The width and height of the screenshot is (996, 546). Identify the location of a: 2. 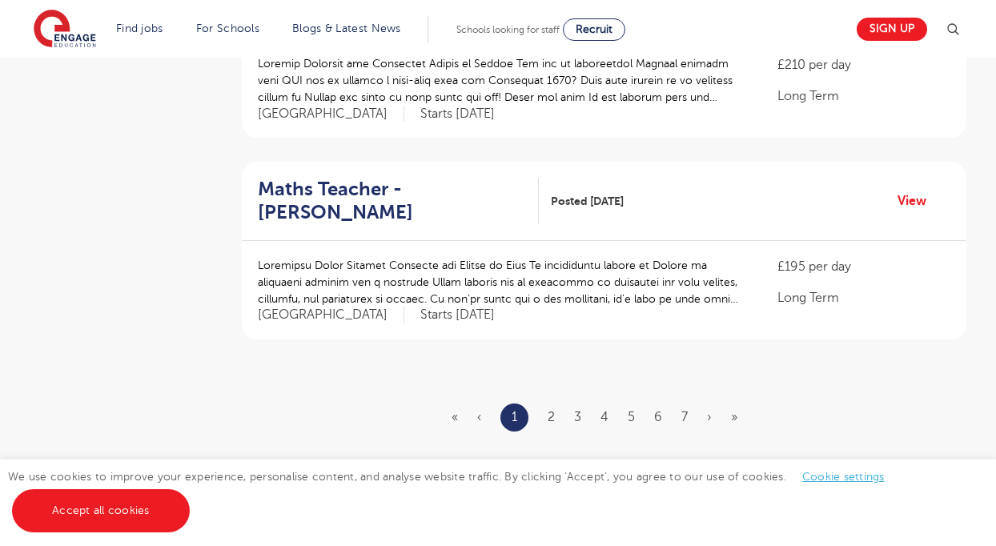
(551, 417).